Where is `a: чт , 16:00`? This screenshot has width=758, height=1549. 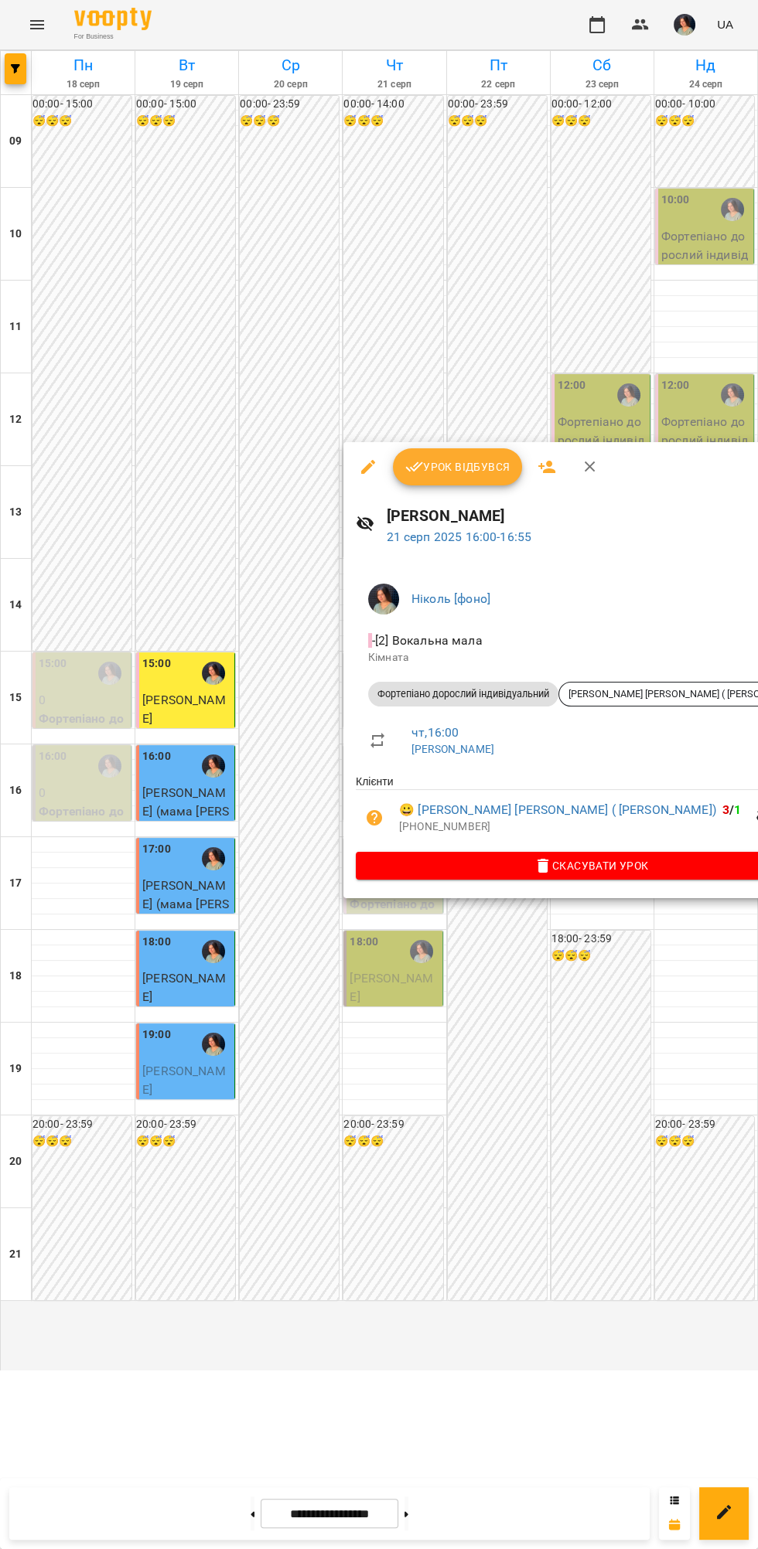 a: чт , 16:00 is located at coordinates (435, 732).